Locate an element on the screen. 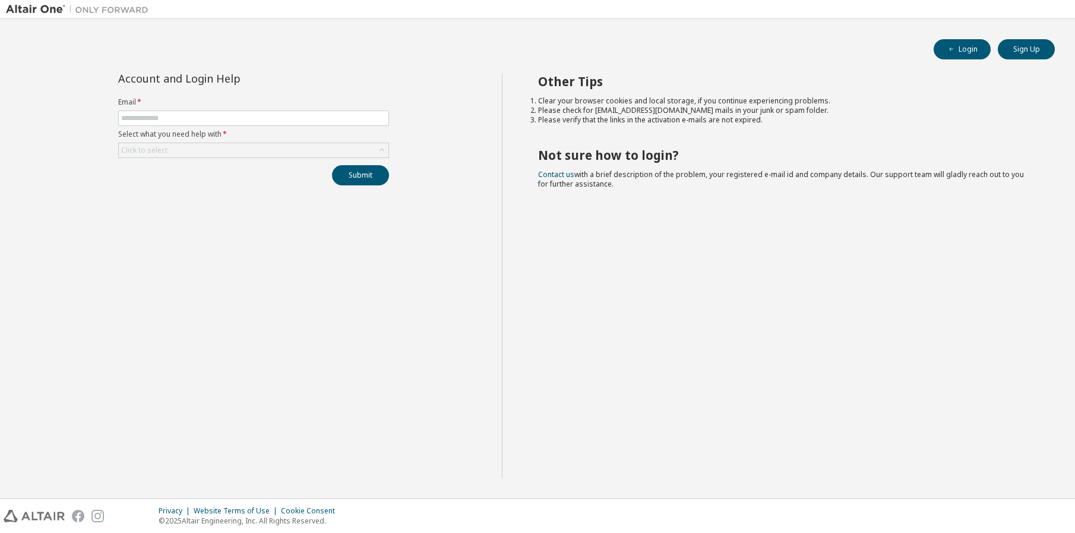 The width and height of the screenshot is (1075, 533). button: Submit is located at coordinates (361, 175).